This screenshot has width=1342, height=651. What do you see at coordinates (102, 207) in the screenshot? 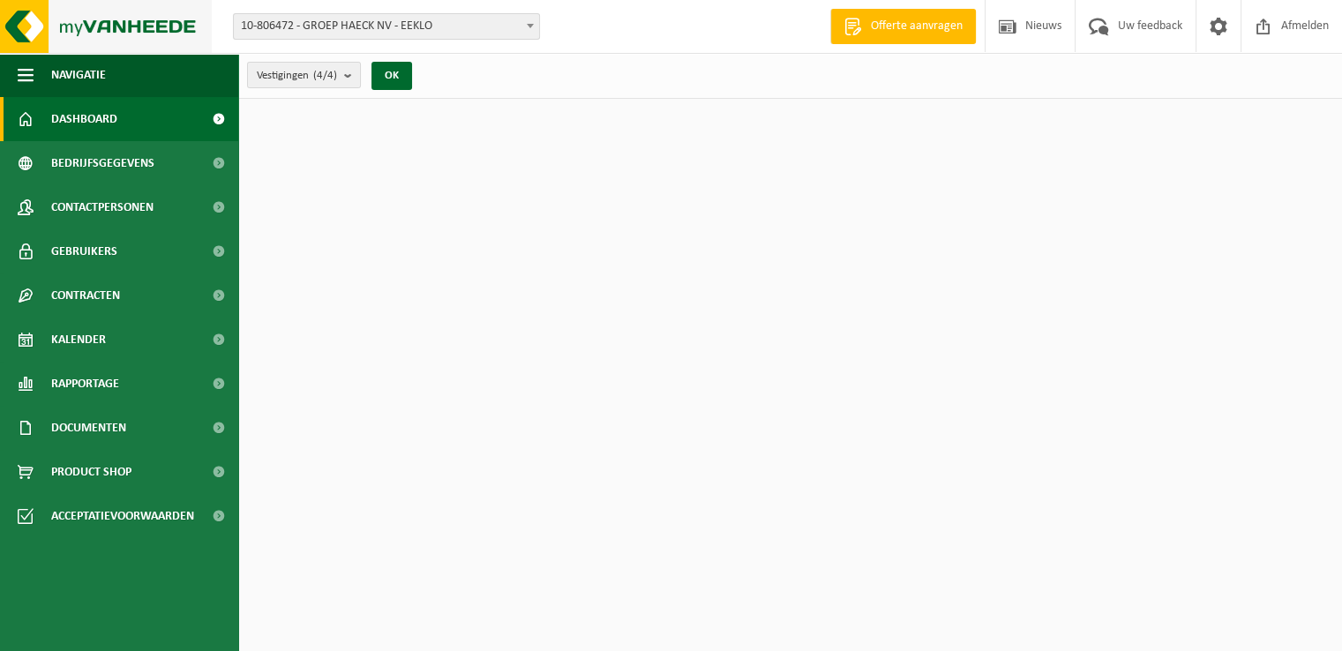
I see `span: Contactpersonen` at bounding box center [102, 207].